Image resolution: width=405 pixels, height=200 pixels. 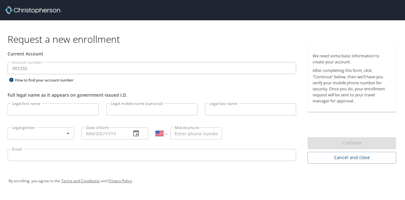 I want to click on a: Privacy Policy, so click(x=120, y=180).